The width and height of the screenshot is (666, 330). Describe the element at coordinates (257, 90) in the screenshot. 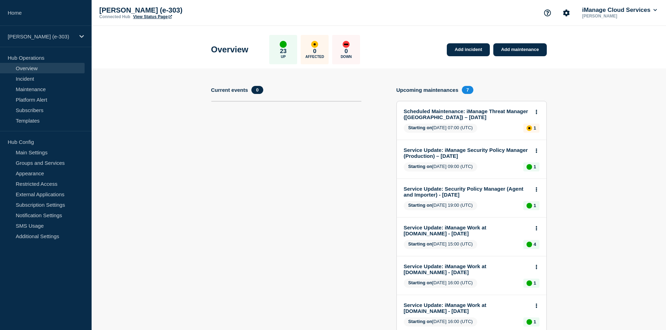

I see `span: 0` at that location.